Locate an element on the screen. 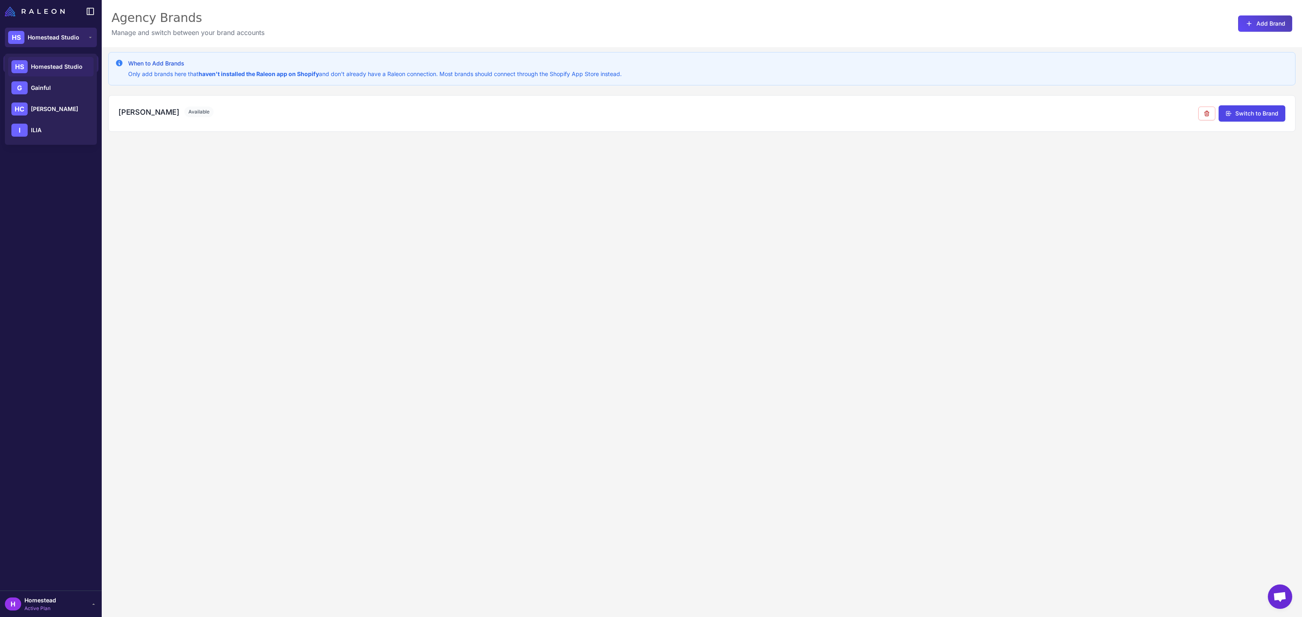 The image size is (1302, 617). button: HSHomestead Studio is located at coordinates (51, 37).